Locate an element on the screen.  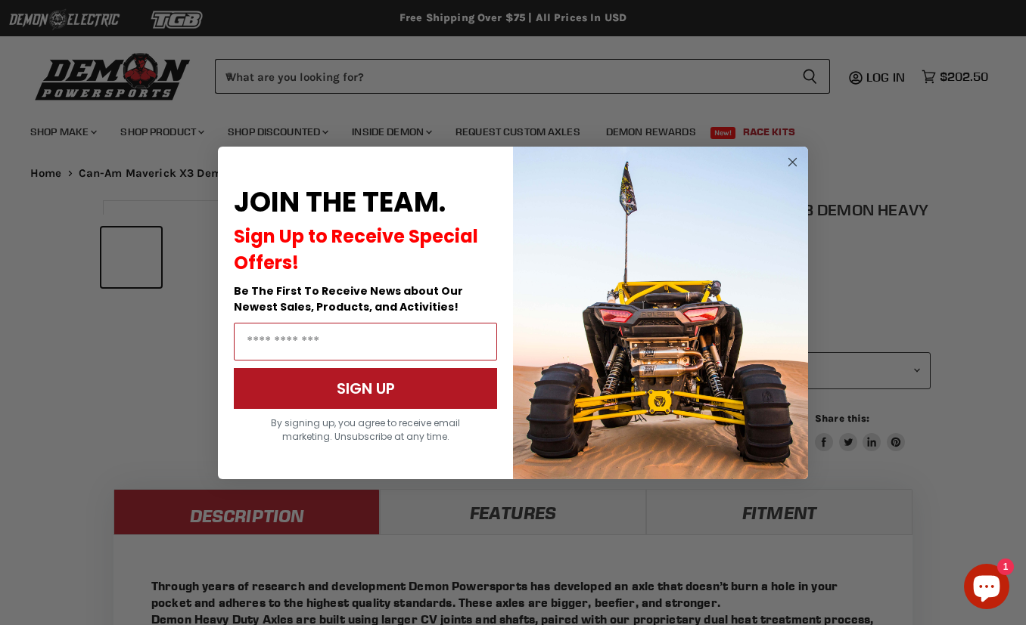
button: Close dialog is located at coordinates (792, 162).